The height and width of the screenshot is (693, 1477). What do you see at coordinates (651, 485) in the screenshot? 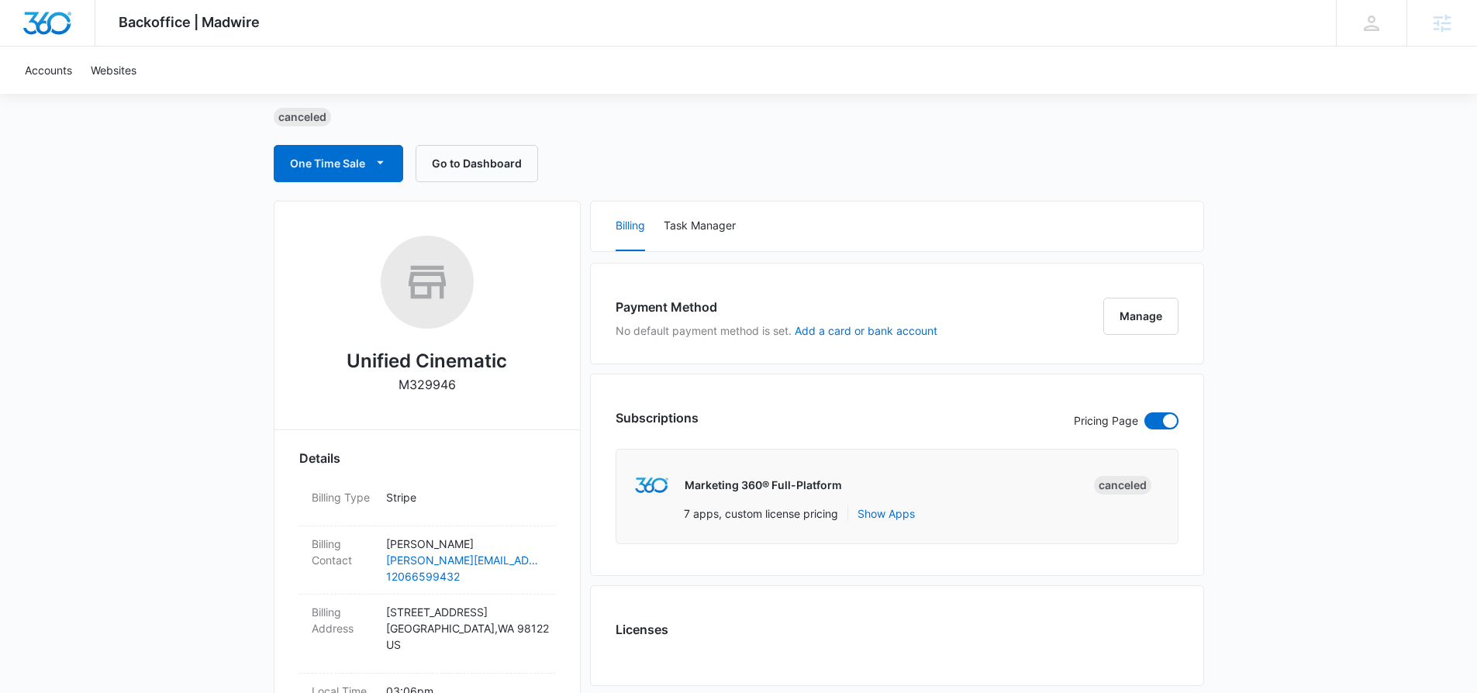
I see `img: marketing360Logo` at bounding box center [651, 485].